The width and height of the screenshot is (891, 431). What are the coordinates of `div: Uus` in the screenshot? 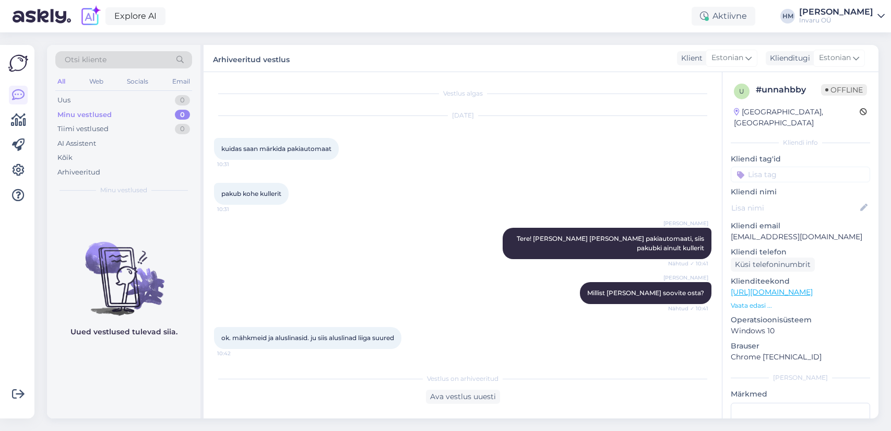 It's located at (64, 100).